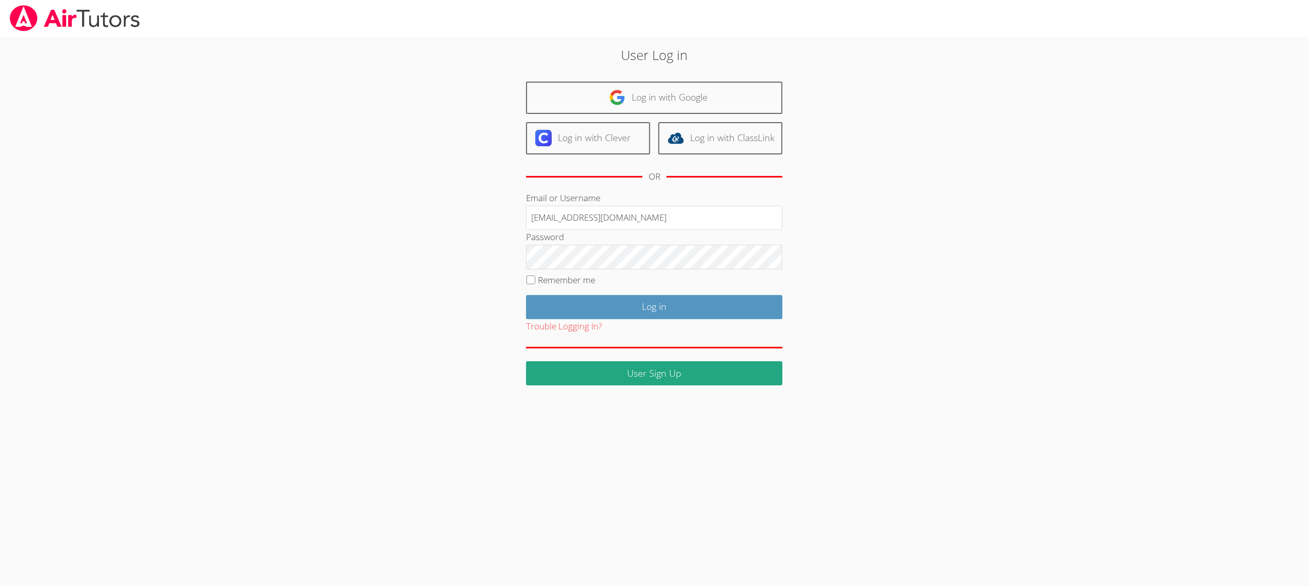 Image resolution: width=1309 pixels, height=586 pixels. I want to click on label: Password, so click(545, 236).